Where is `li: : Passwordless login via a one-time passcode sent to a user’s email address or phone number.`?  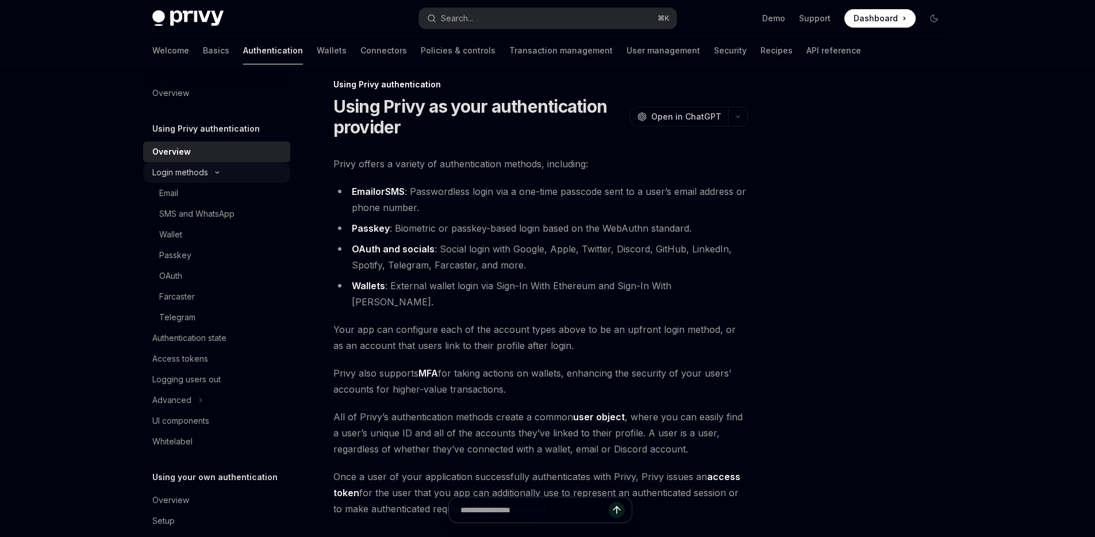
li: : Passwordless login via a one-time passcode sent to a user’s email address or phone number. is located at coordinates (540, 199).